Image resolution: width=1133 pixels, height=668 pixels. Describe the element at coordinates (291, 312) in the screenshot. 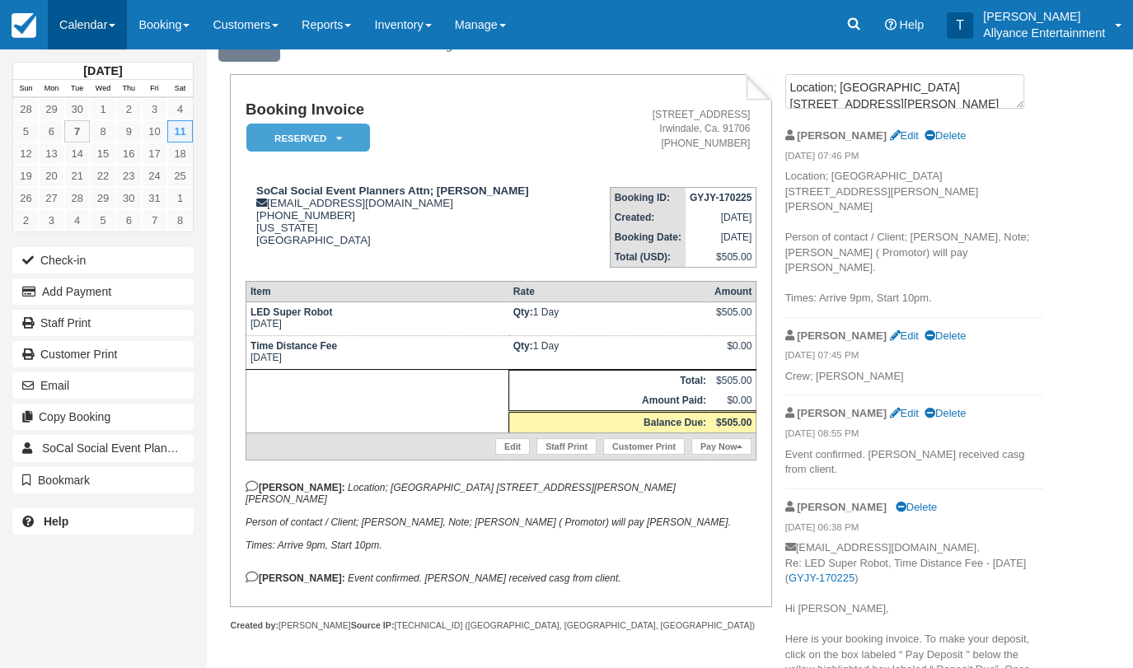

I see `strong: LED Super Robot` at that location.